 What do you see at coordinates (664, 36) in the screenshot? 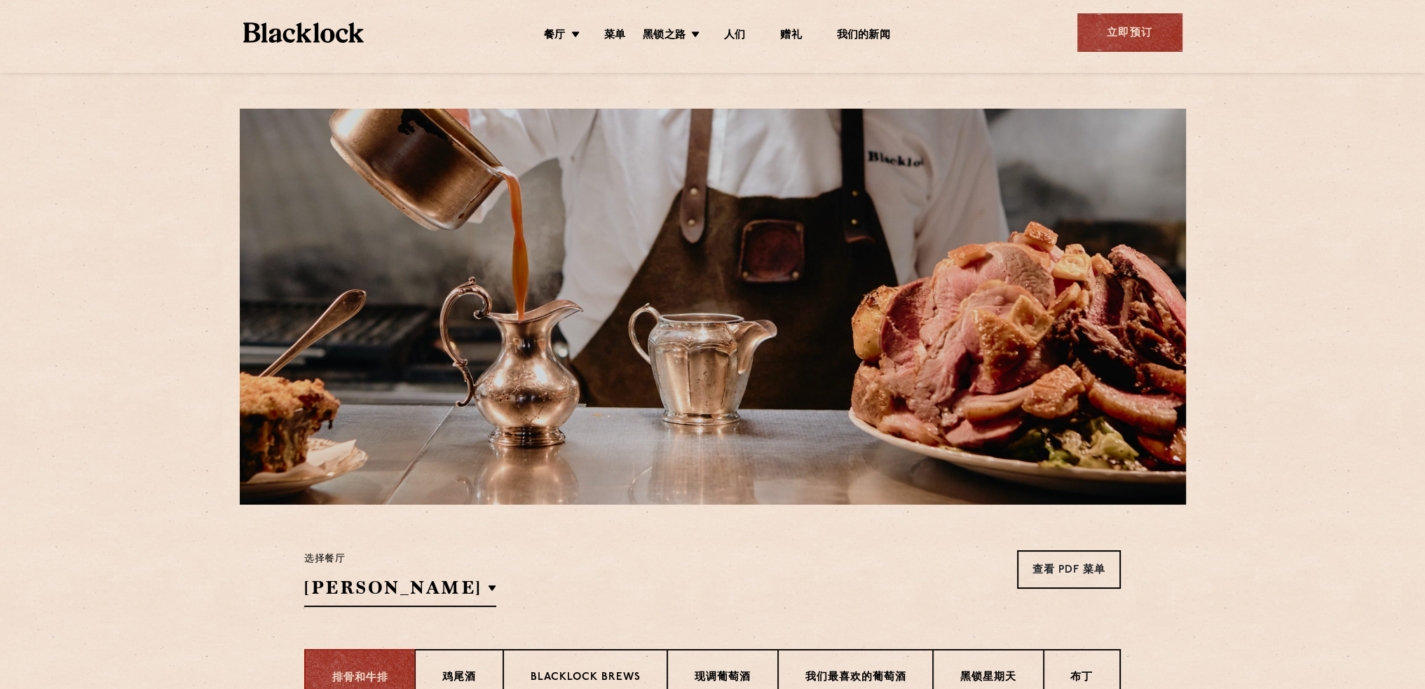
I see `a: 黑锁之路` at bounding box center [664, 36].